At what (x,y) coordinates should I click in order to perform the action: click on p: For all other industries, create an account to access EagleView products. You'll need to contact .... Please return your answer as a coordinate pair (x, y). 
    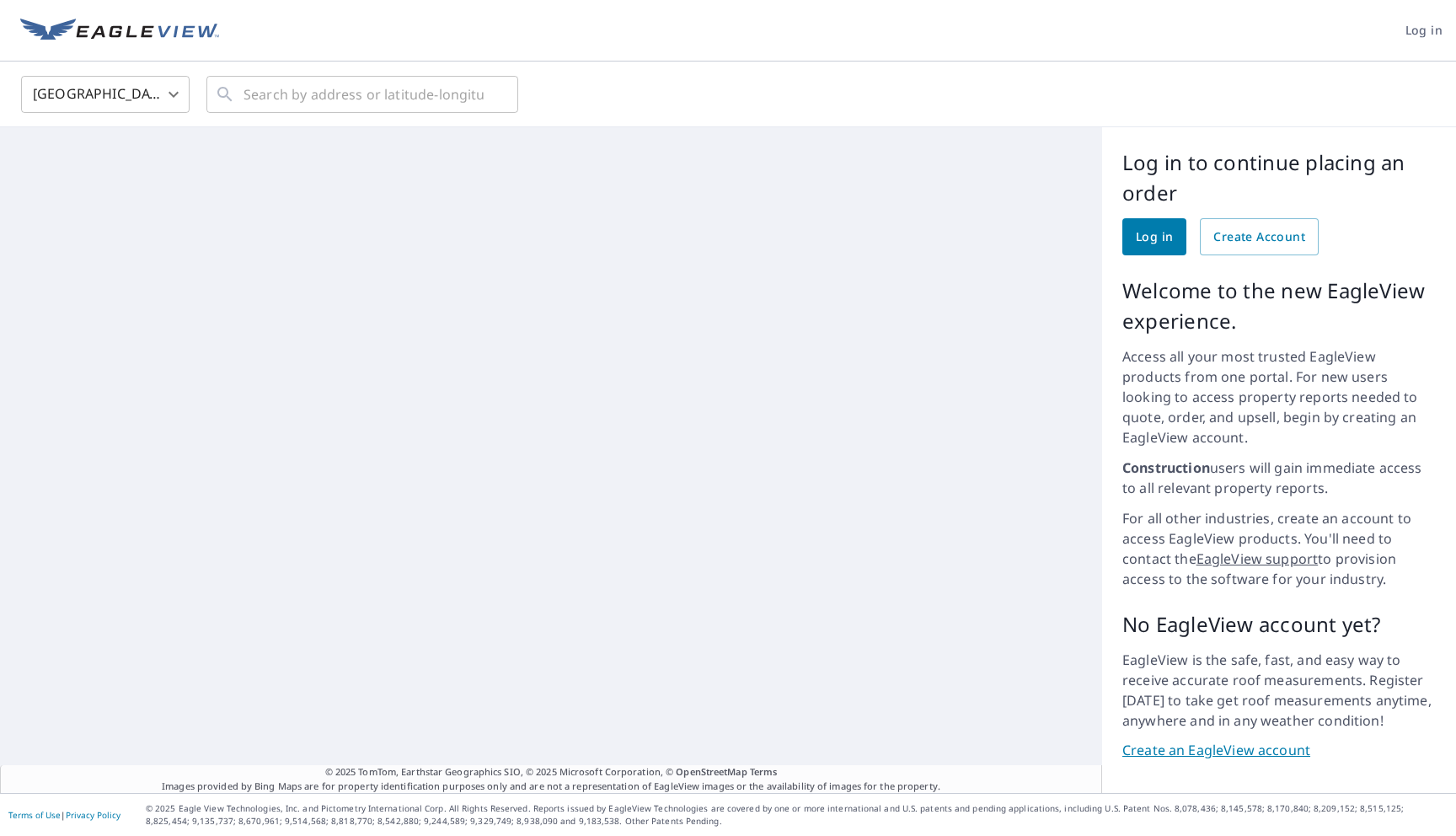
    Looking at the image, I should click on (1279, 549).